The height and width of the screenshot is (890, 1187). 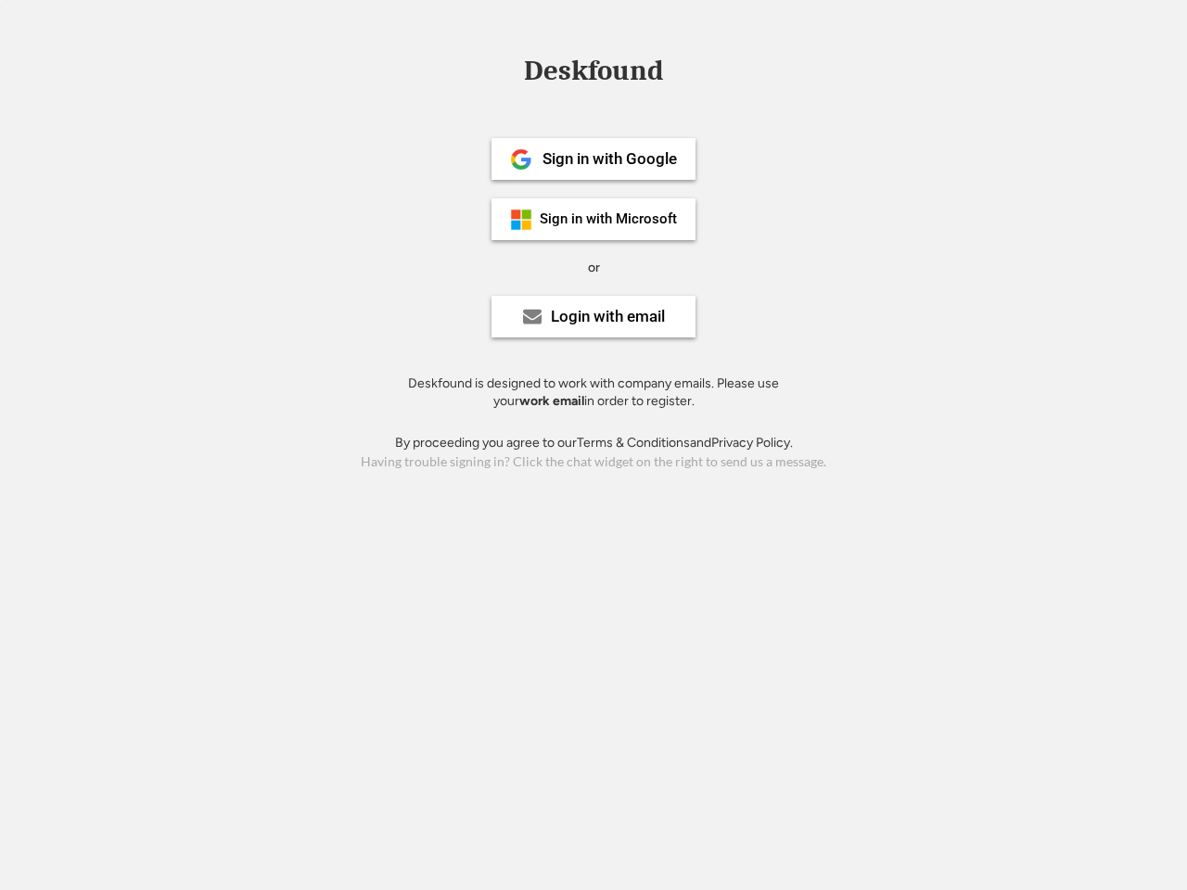 What do you see at coordinates (607, 316) in the screenshot?
I see `div: Login with email` at bounding box center [607, 316].